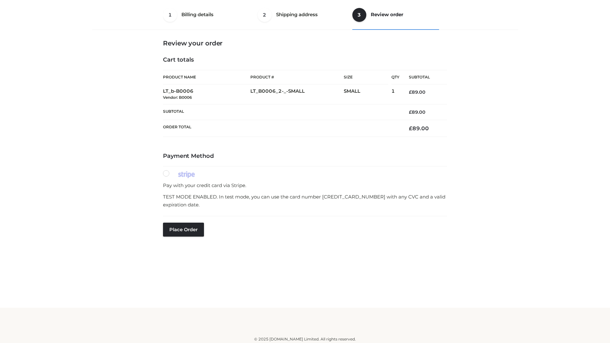 The width and height of the screenshot is (610, 343). I want to click on td: SMALL, so click(367, 94).